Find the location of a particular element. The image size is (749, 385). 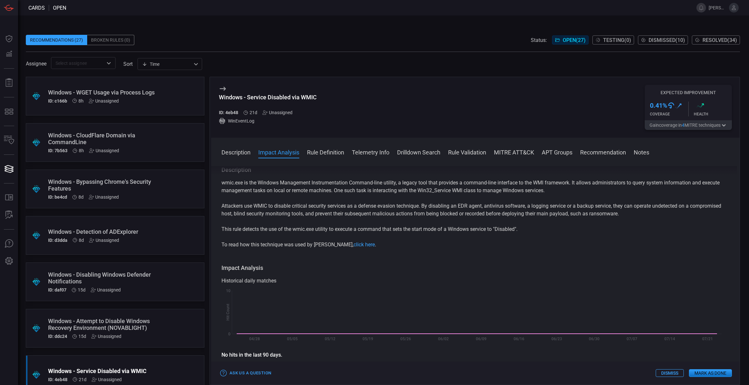

h3: Impact Analysis is located at coordinates (475, 268).